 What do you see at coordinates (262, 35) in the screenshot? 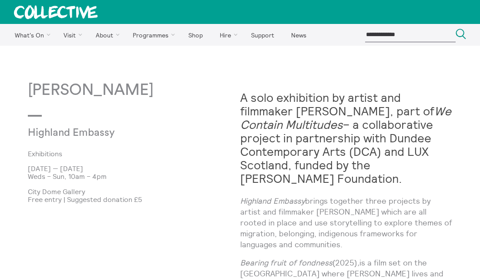
I see `a: Support` at bounding box center [262, 35].